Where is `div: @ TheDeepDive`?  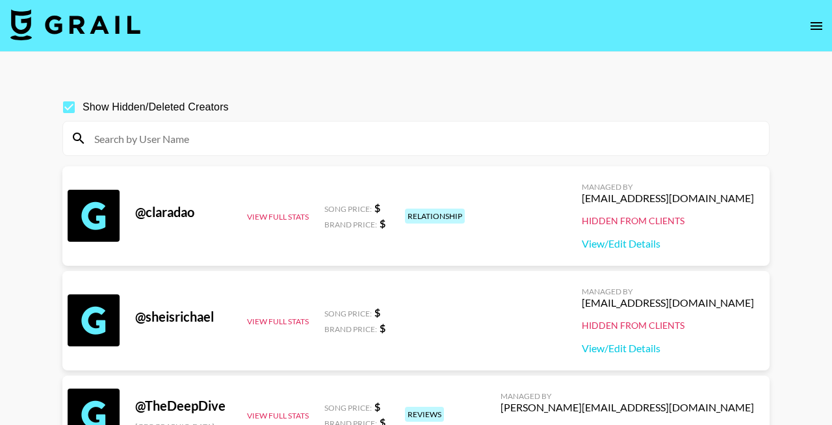 div: @ TheDeepDive is located at coordinates (183, 406).